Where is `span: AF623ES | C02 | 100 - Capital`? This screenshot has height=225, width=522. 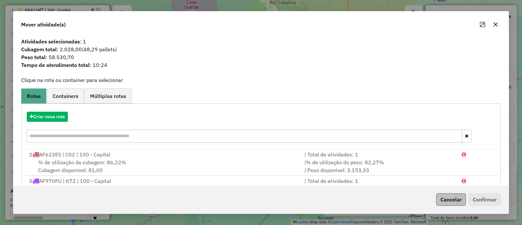 span: AF623ES | C02 | 100 - Capital is located at coordinates (75, 154).